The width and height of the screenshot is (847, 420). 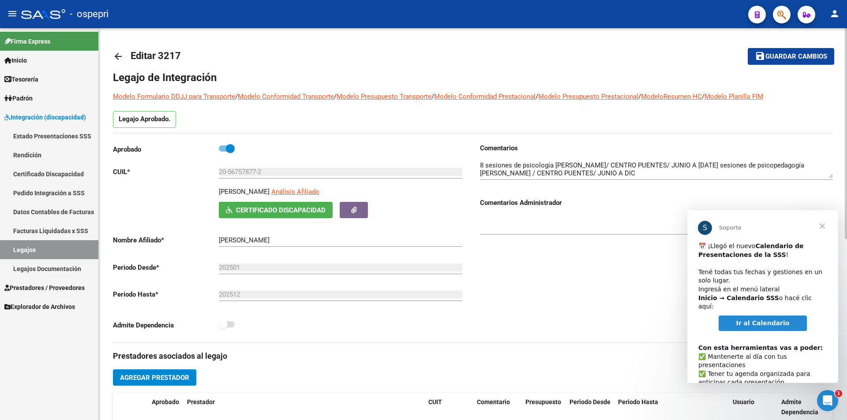 What do you see at coordinates (45, 288) in the screenshot?
I see `span: Prestadores / Proveedores` at bounding box center [45, 288].